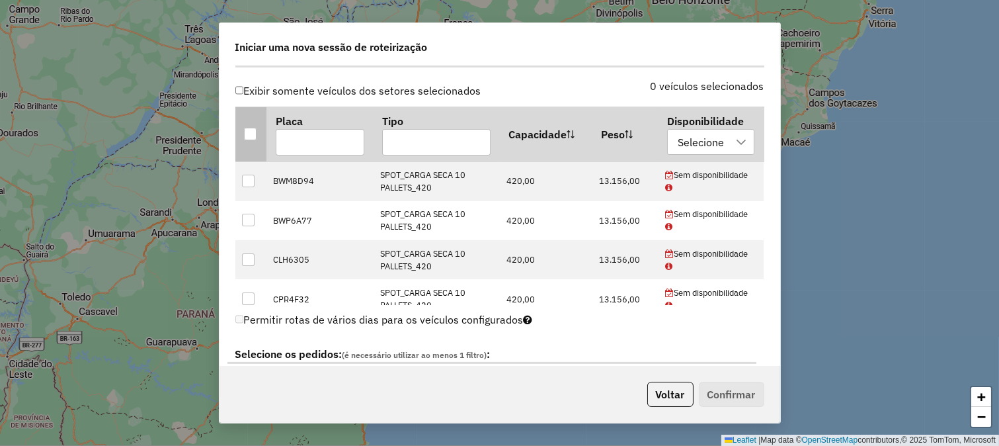 The height and width of the screenshot is (446, 999). I want to click on td: CPR4F32, so click(320, 298).